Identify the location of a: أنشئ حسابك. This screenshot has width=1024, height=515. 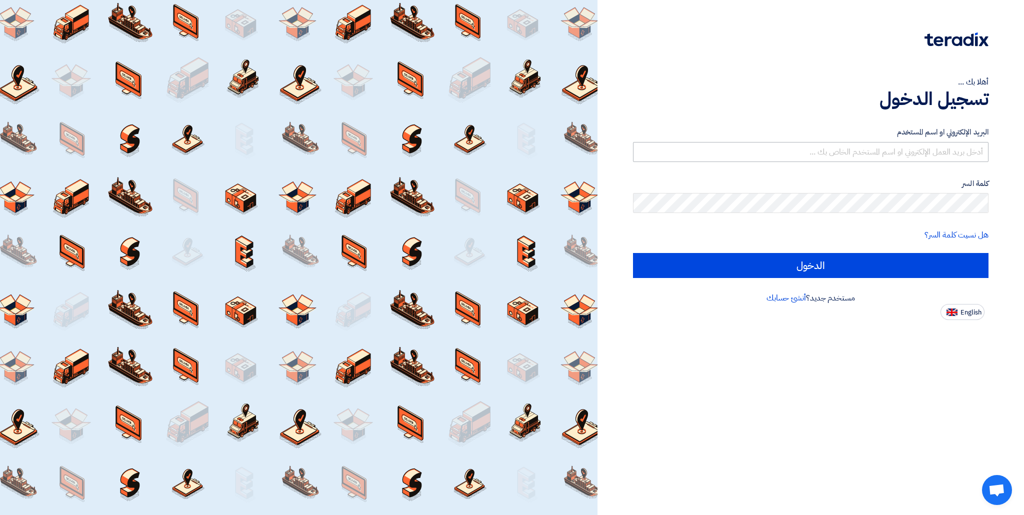
(786, 298).